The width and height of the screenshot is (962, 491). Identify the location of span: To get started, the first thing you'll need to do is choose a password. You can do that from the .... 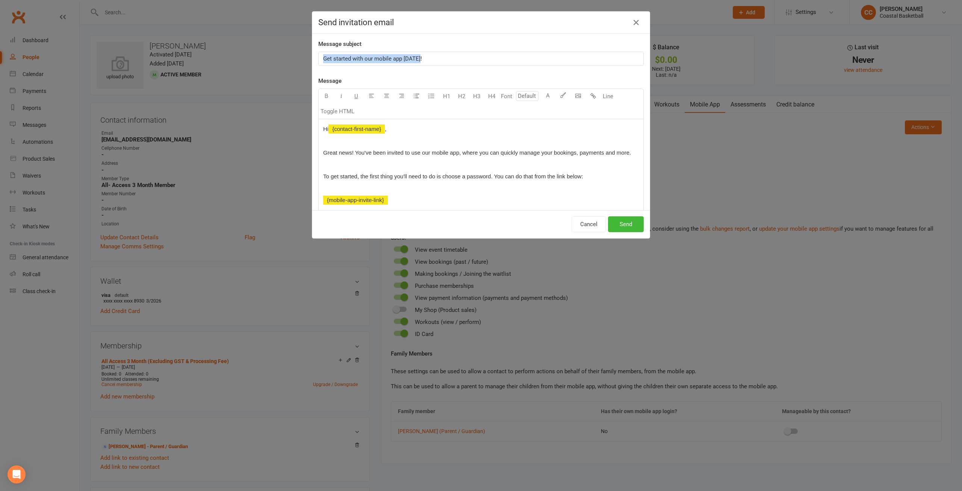
(453, 176).